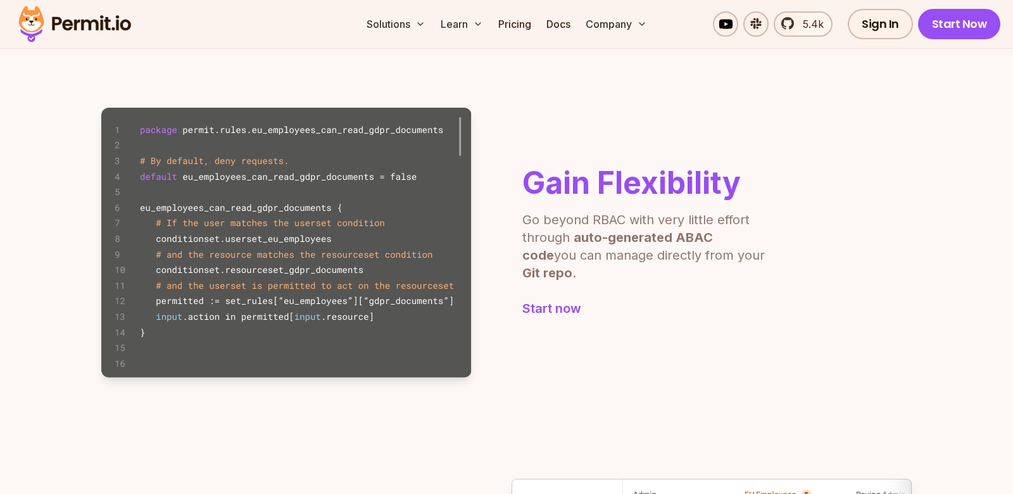 The image size is (1013, 494). What do you see at coordinates (547, 273) in the screenshot?
I see `b: Git repo` at bounding box center [547, 273].